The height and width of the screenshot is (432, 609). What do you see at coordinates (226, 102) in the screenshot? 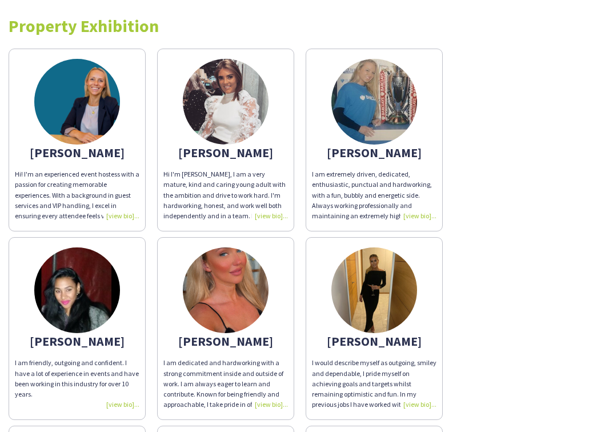
I see `img: thumb-65ce2cce71f1b.jpeg` at bounding box center [226, 102].